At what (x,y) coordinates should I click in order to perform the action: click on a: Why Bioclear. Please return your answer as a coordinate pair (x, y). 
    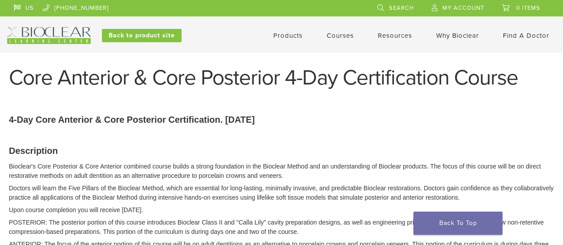
    Looking at the image, I should click on (458, 36).